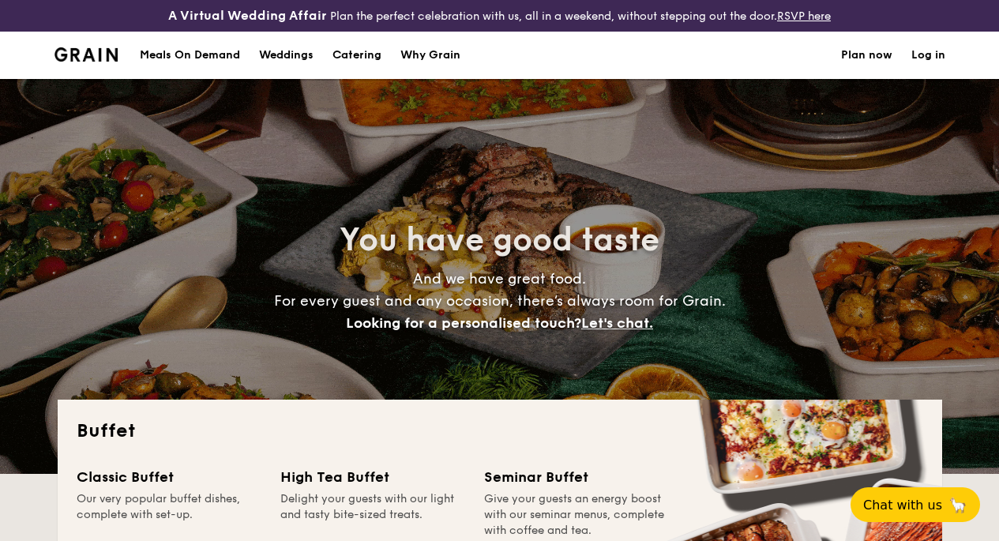 The width and height of the screenshot is (999, 541). Describe the element at coordinates (86, 54) in the screenshot. I see `a: Logotype` at that location.